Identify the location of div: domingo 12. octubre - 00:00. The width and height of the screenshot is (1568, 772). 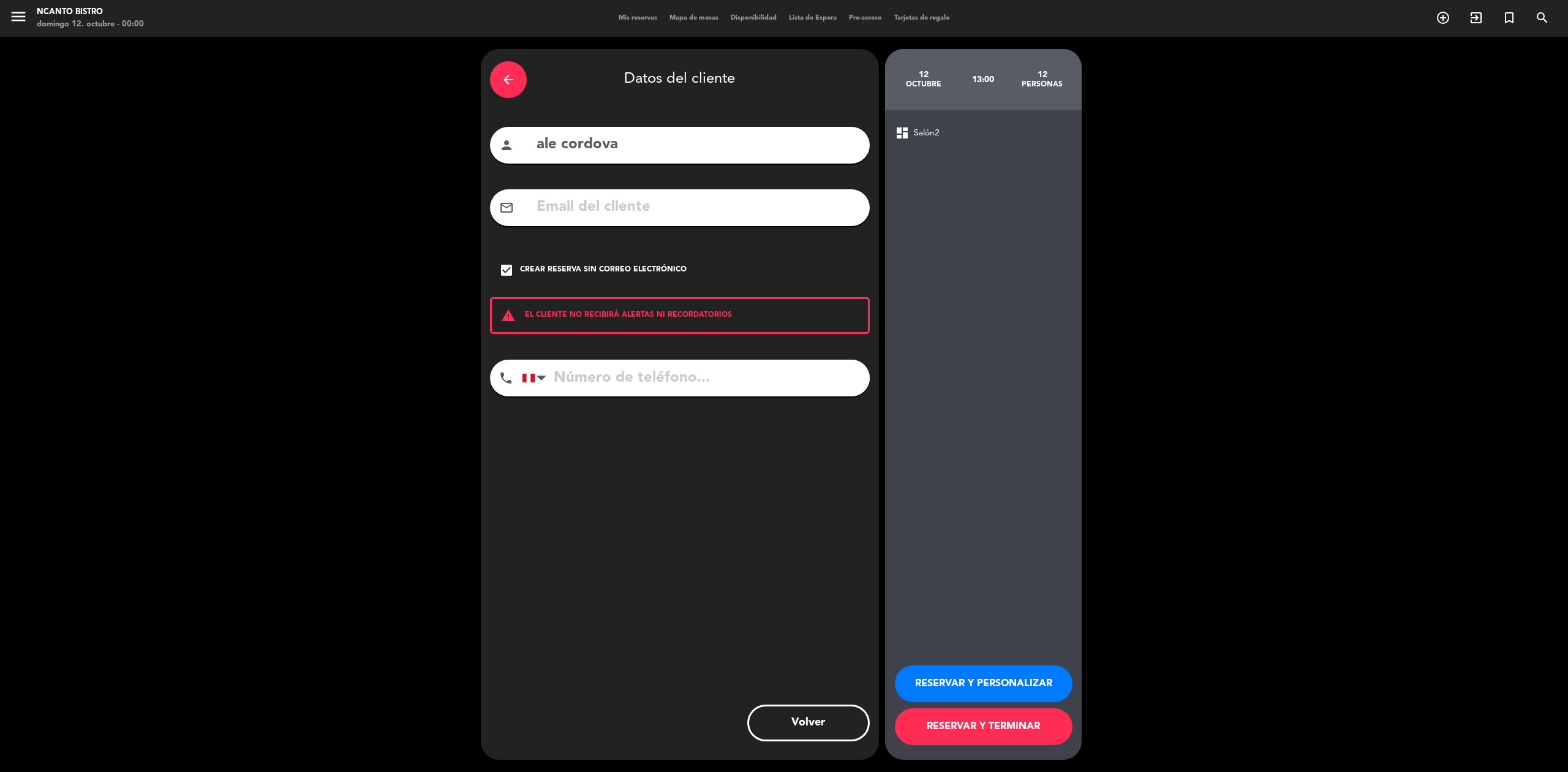
(90, 24).